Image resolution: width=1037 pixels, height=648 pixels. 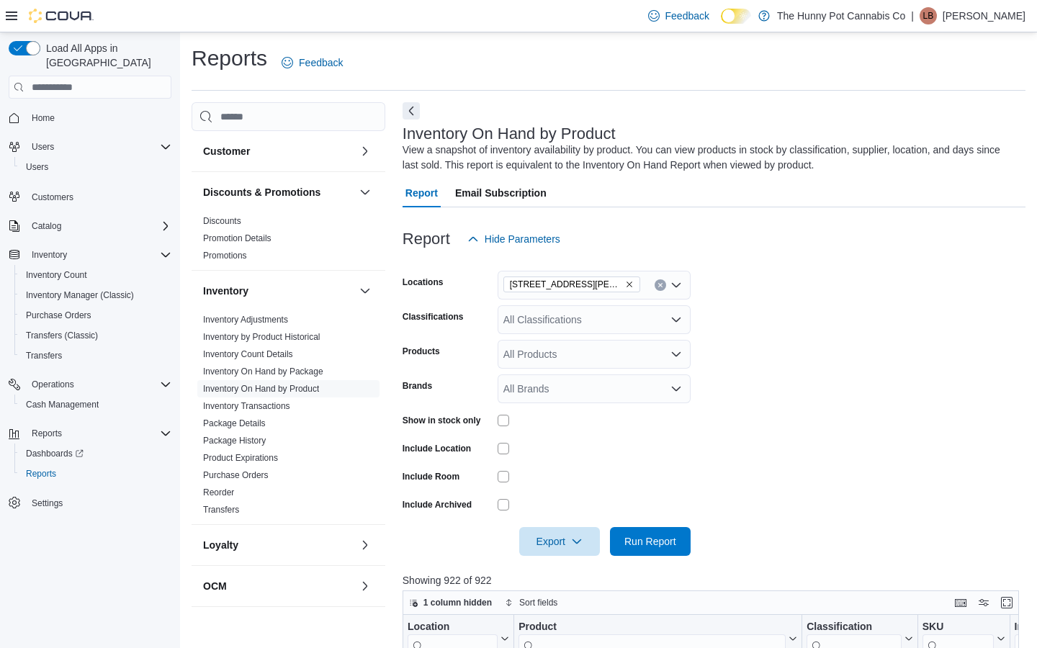 What do you see at coordinates (246, 406) in the screenshot?
I see `a: Inventory Transactions` at bounding box center [246, 406].